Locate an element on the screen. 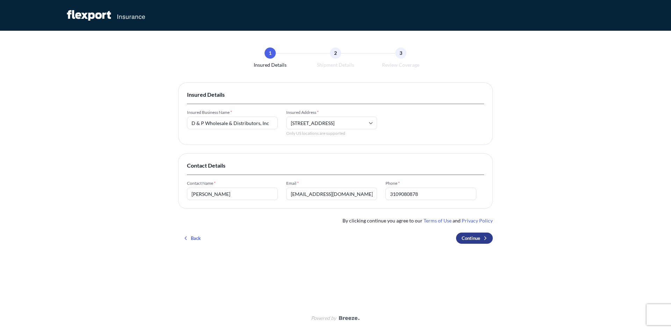  span: Phone is located at coordinates (431, 183).